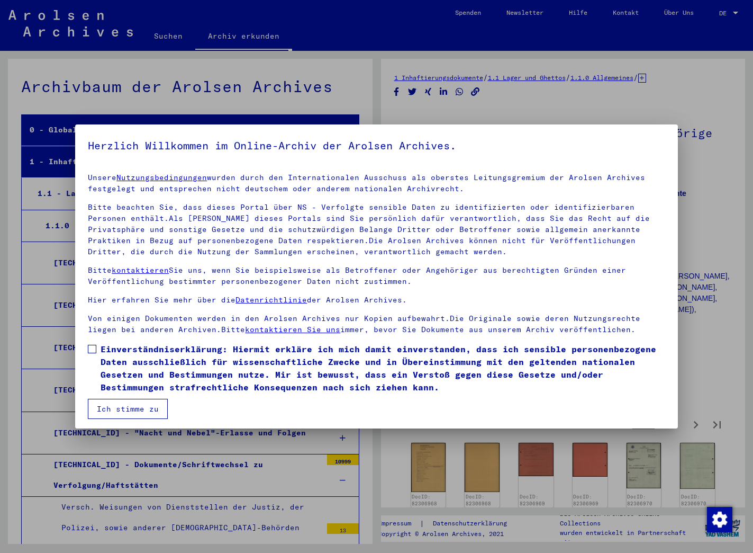 This screenshot has width=753, height=553. Describe the element at coordinates (271, 300) in the screenshot. I see `a: Datenrichtlinie` at that location.